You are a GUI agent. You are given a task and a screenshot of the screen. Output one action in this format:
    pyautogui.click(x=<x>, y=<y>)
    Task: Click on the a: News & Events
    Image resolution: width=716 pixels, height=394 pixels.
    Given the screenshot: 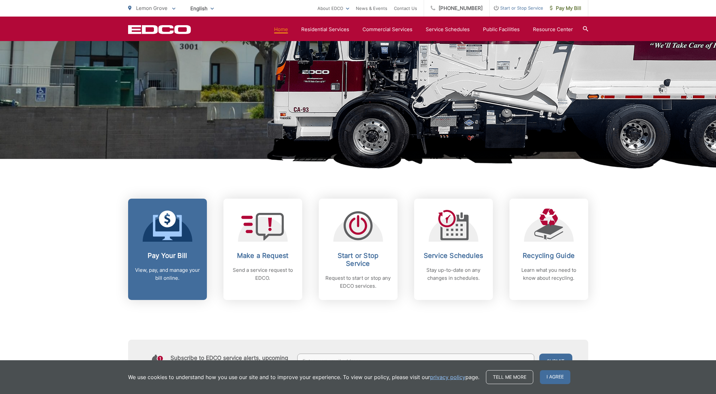 What is the action you would take?
    pyautogui.click(x=371, y=8)
    